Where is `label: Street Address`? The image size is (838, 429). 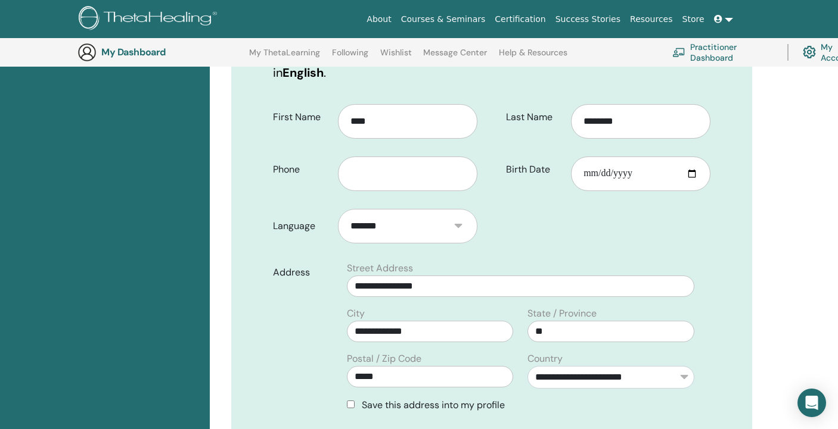 label: Street Address is located at coordinates (379, 269).